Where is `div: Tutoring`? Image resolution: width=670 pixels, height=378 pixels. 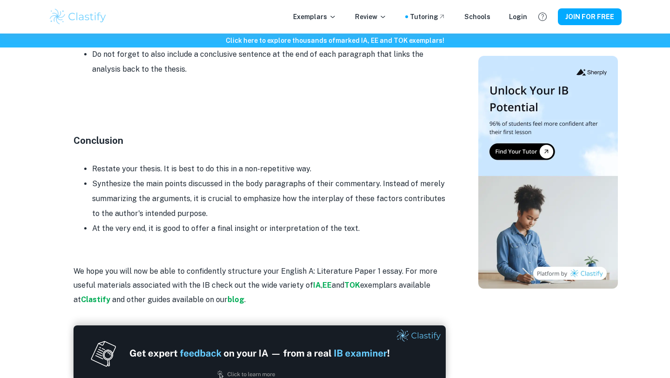 div: Tutoring is located at coordinates (428, 17).